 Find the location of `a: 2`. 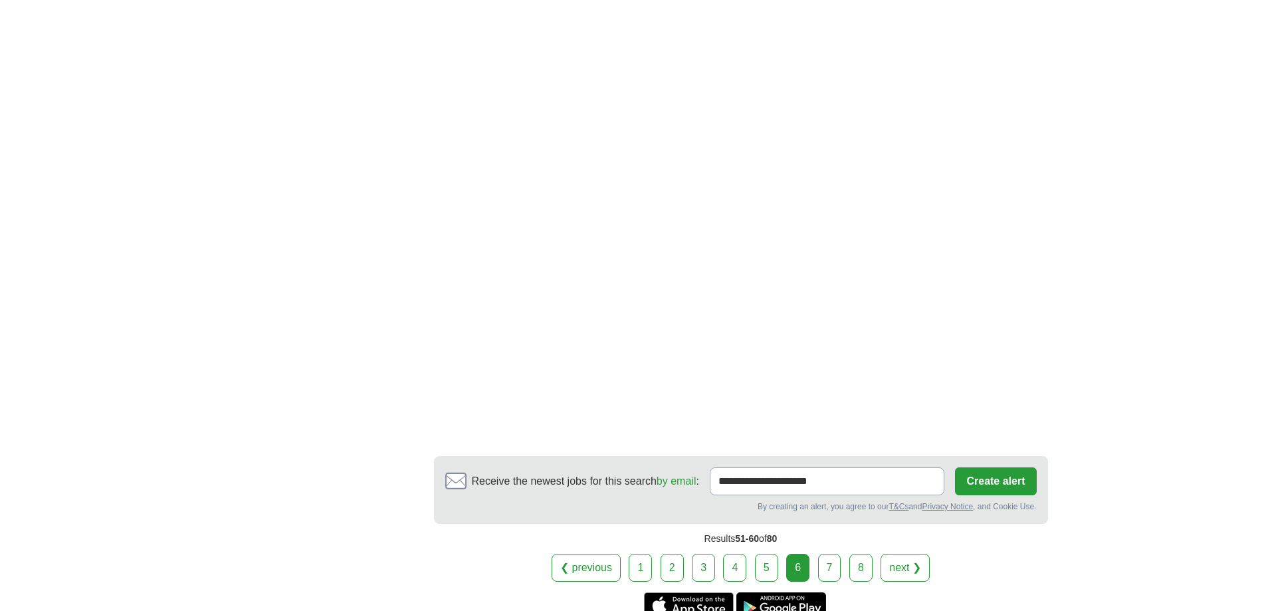

a: 2 is located at coordinates (672, 568).